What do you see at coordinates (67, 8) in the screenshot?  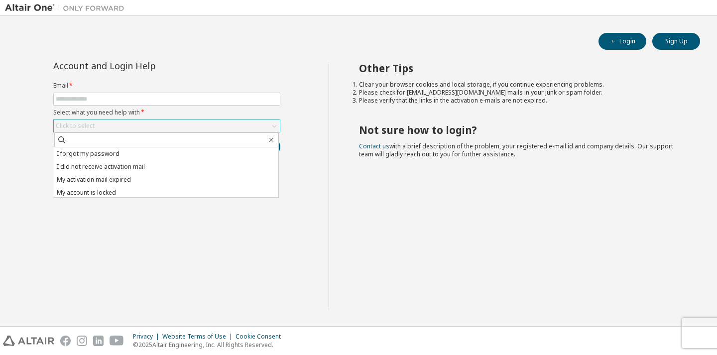 I see `img: Altair One` at bounding box center [67, 8].